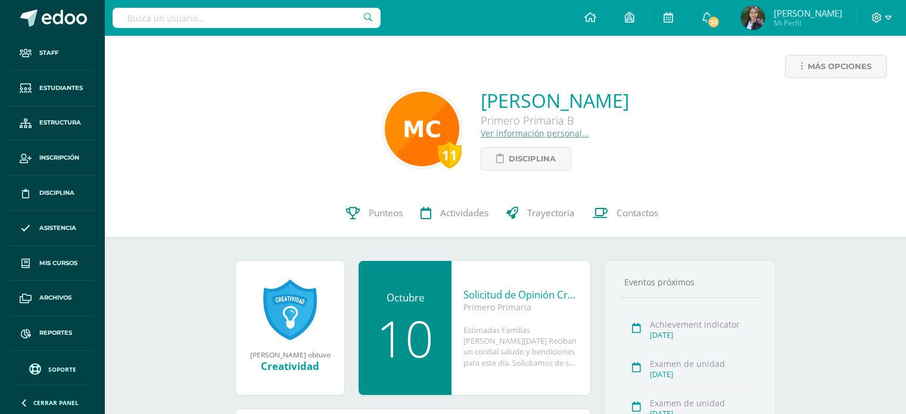  I want to click on span: Inscripción, so click(59, 158).